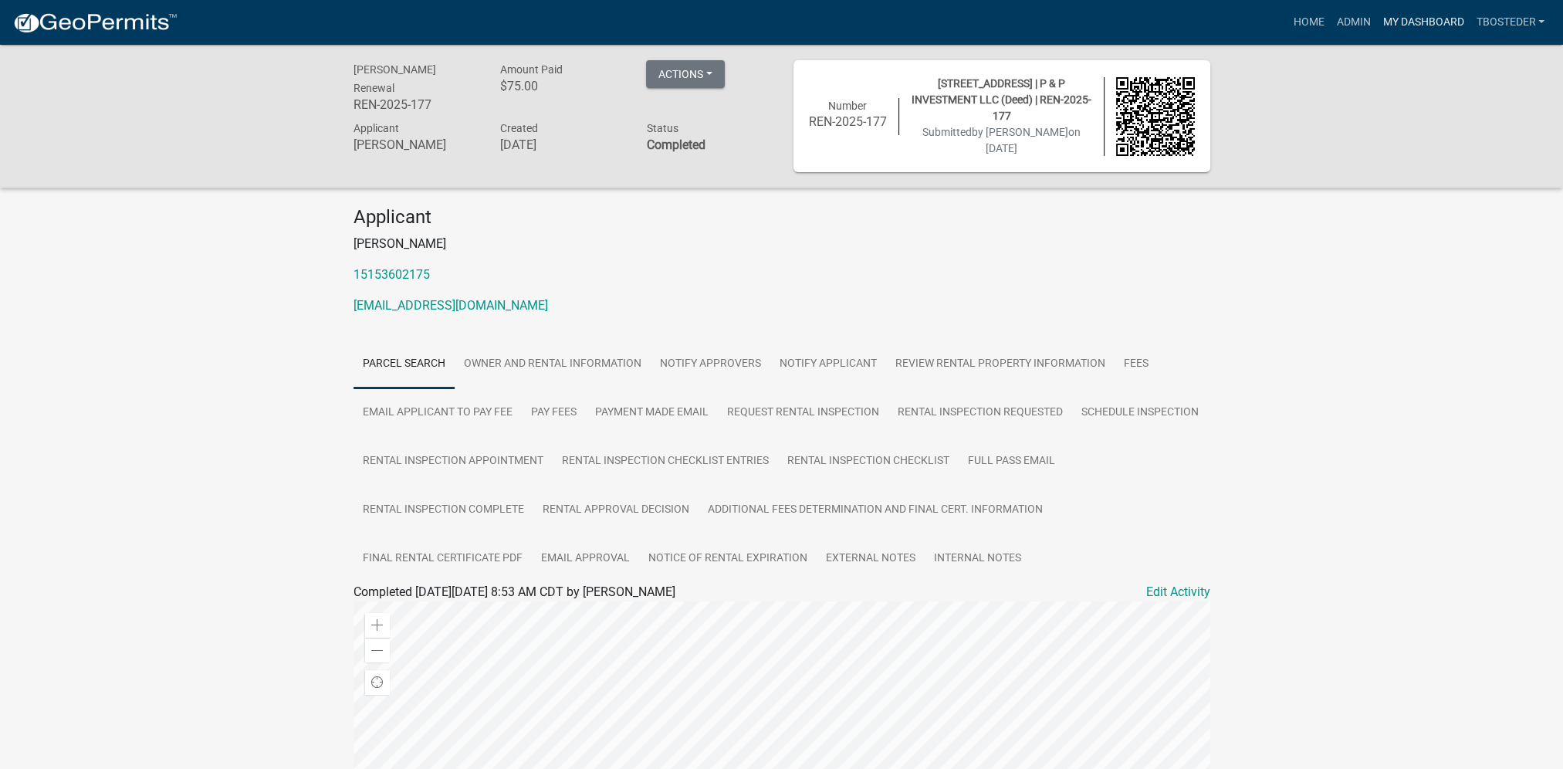 This screenshot has height=769, width=1563. I want to click on a: Email Applicant to Pay Fee, so click(438, 413).